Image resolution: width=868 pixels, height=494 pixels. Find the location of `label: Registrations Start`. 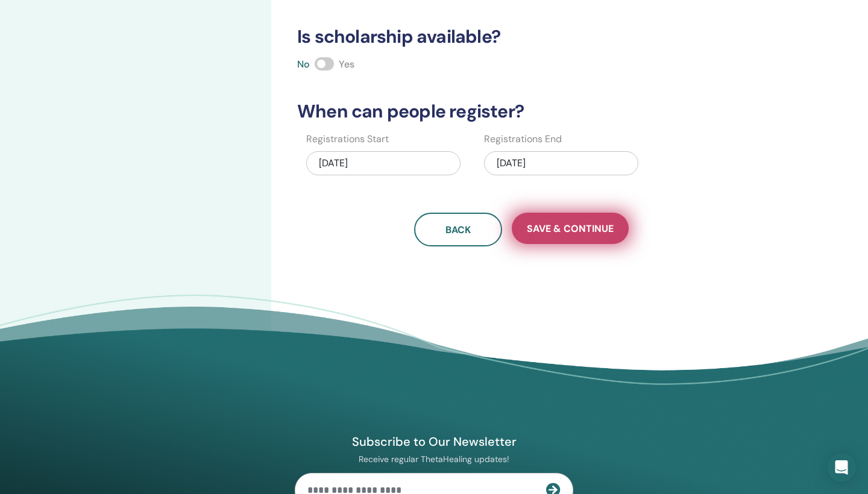

label: Registrations Start is located at coordinates (347, 139).